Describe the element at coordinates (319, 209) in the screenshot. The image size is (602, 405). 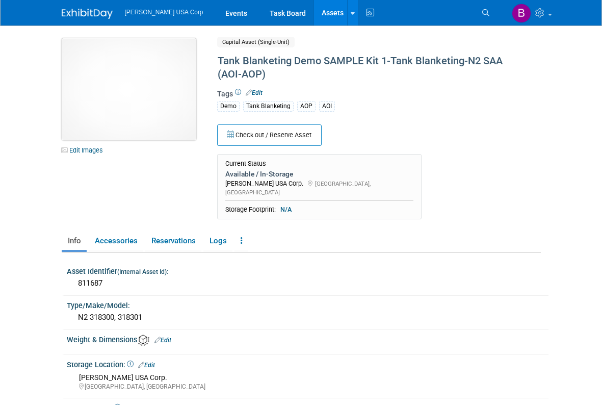
I see `div: Storage Footprint:` at that location.